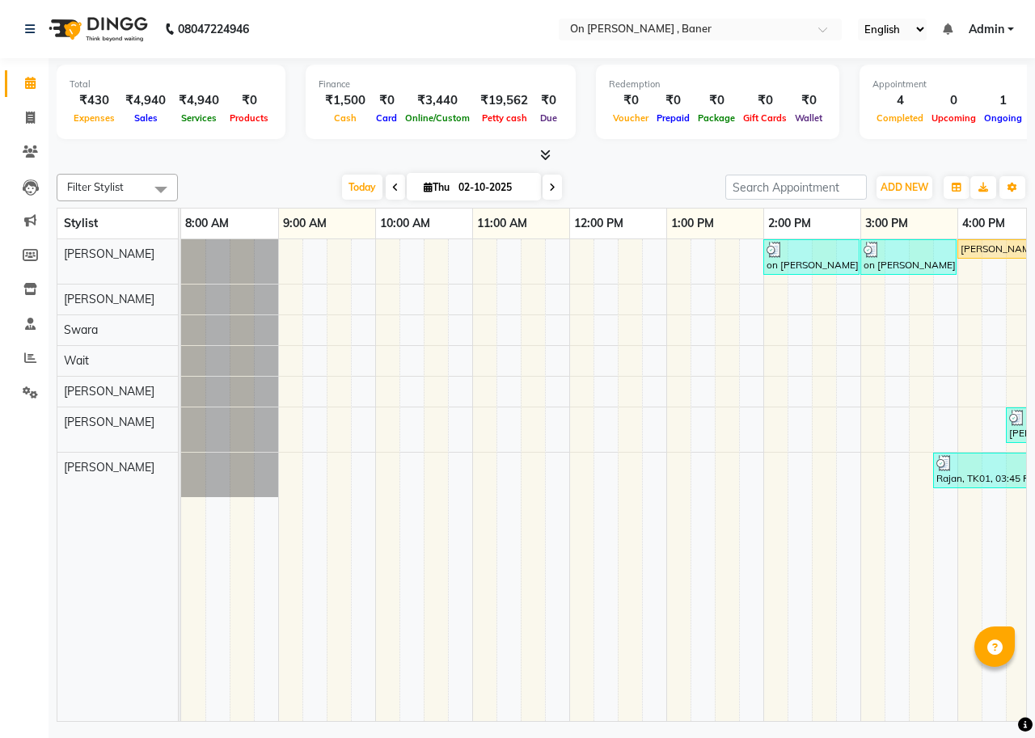  Describe the element at coordinates (199, 118) in the screenshot. I see `span: Services` at that location.